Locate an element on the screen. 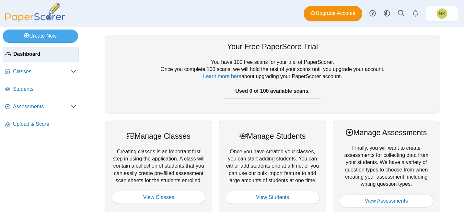 The height and width of the screenshot is (212, 464). a: Upload & Score is located at coordinates (41, 124).